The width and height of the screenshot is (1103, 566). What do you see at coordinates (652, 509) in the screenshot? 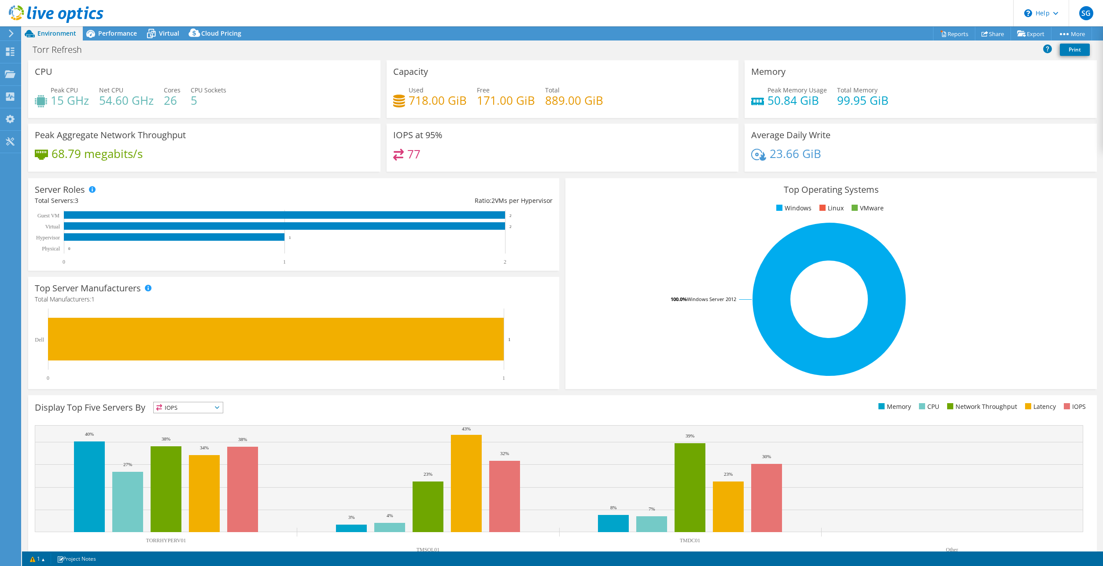
I see `text: 7%` at bounding box center [652, 509].